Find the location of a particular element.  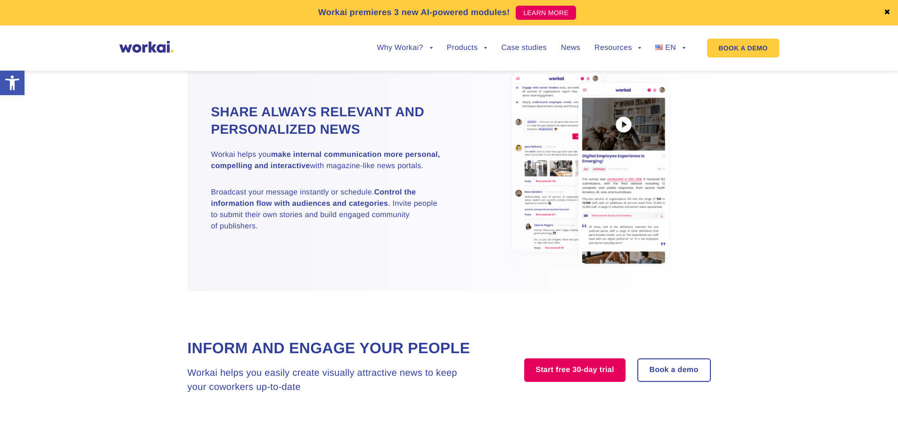

p: Workai helps you with magazine-like news portals. is located at coordinates (330, 161).